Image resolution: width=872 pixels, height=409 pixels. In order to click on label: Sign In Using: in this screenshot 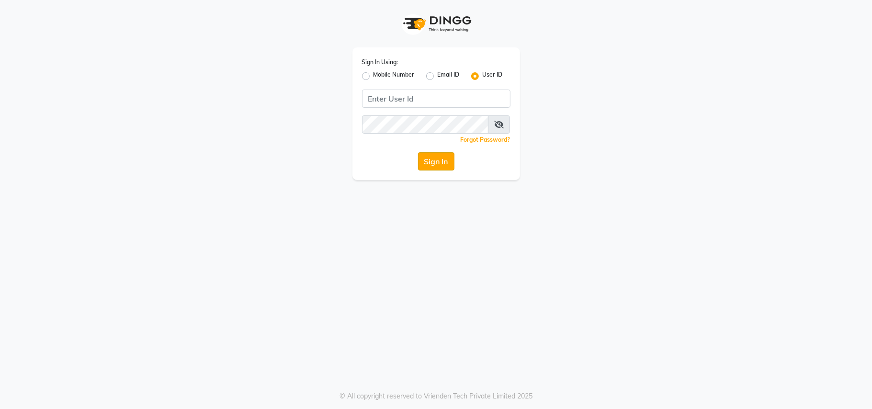, I will do `click(380, 62)`.